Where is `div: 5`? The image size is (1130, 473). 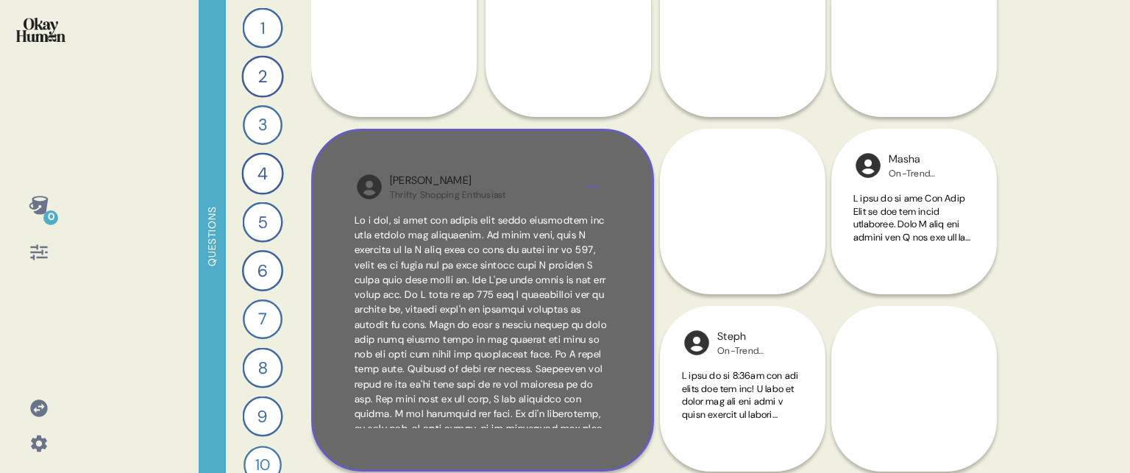 div: 5 is located at coordinates (263, 222).